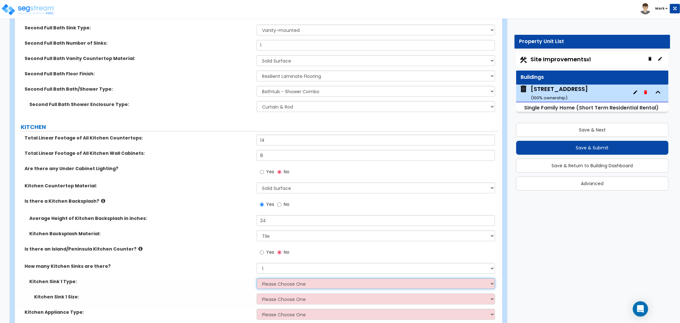  Describe the element at coordinates (549, 98) in the screenshot. I see `small: ( 100 % ownership)` at that location.